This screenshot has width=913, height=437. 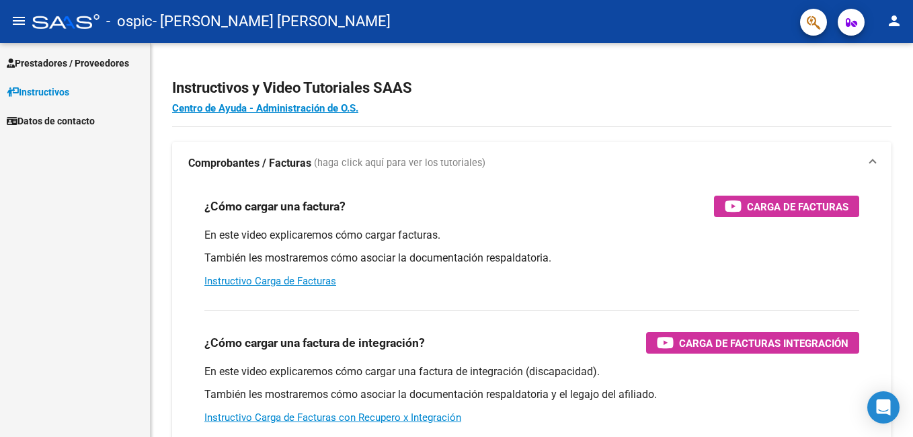 What do you see at coordinates (764, 343) in the screenshot?
I see `span: Carga de Facturas Integración` at bounding box center [764, 343].